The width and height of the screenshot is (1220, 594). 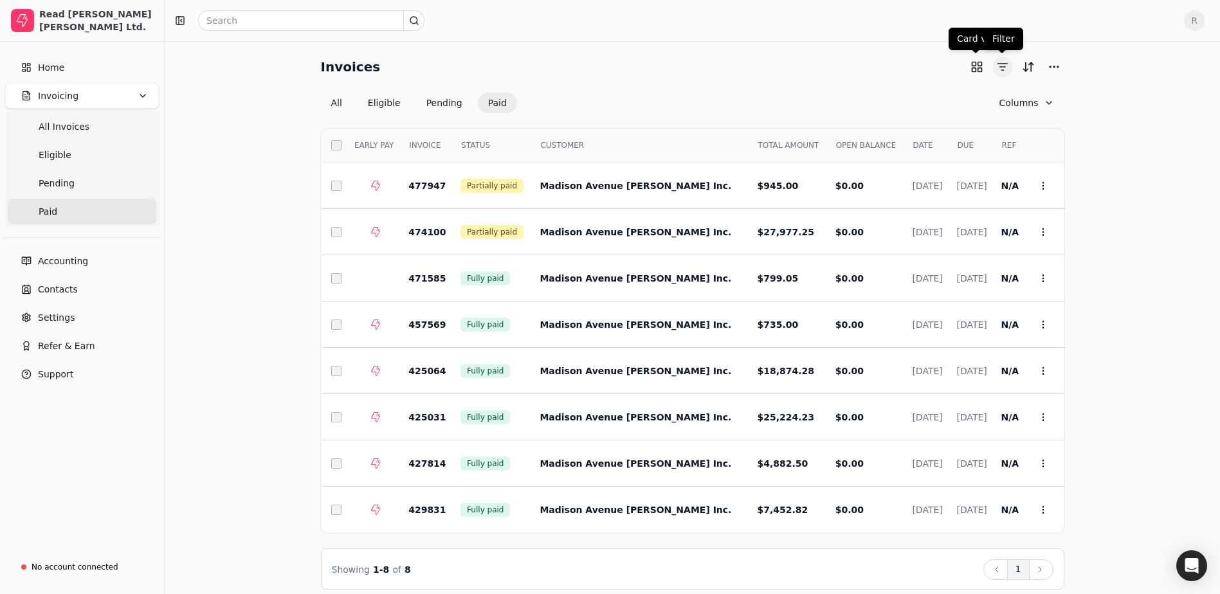 I want to click on button: 1, so click(x=1018, y=570).